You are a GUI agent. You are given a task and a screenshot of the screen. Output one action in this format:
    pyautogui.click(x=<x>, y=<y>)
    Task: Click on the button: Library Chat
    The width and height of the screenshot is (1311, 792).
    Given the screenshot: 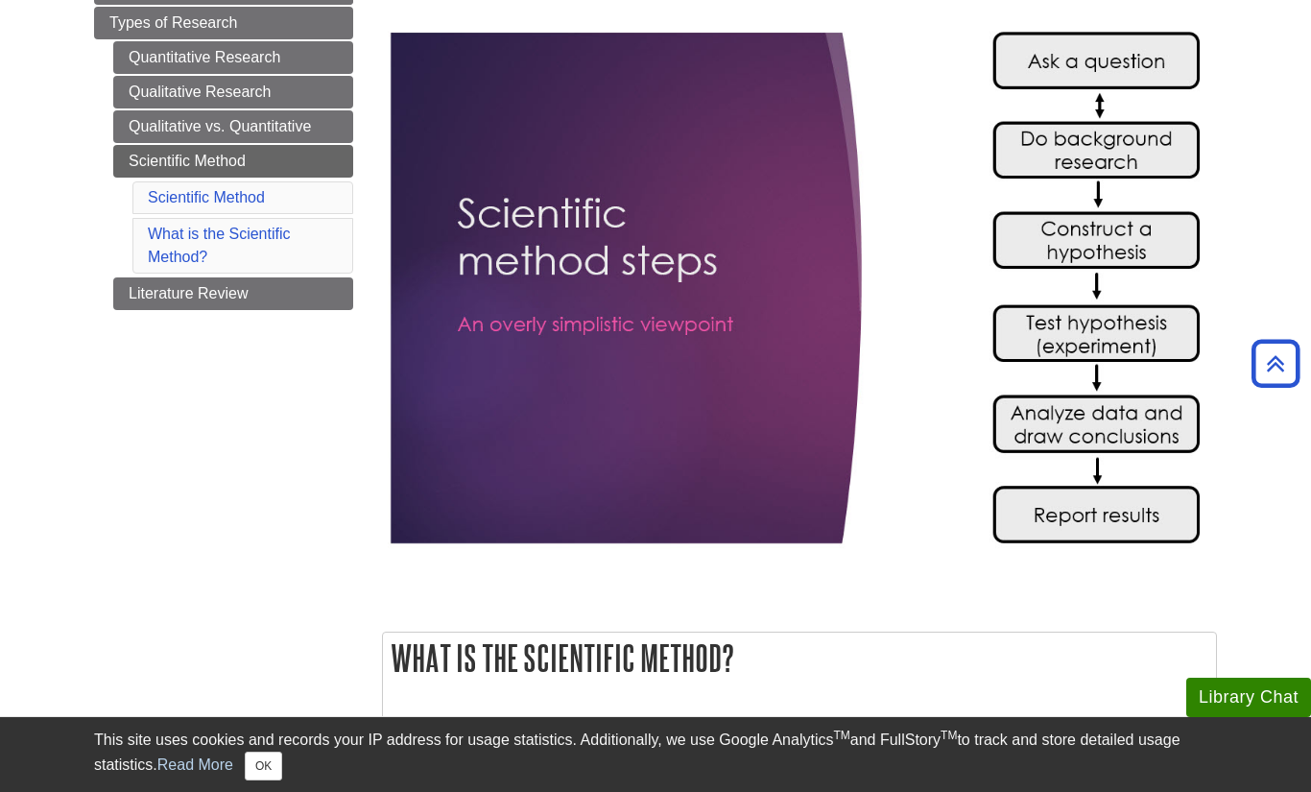 What is the action you would take?
    pyautogui.click(x=1248, y=697)
    